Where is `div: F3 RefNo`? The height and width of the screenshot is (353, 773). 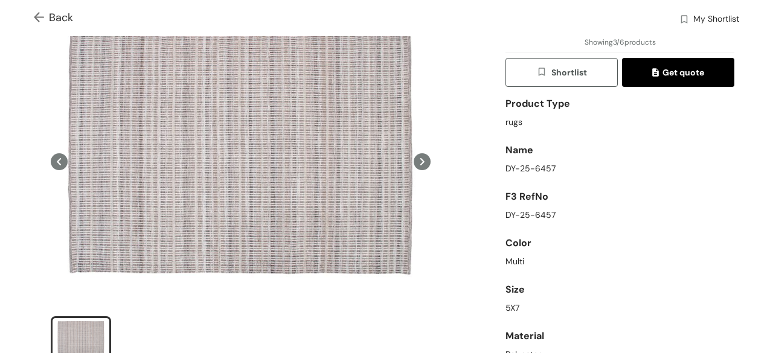
div: F3 RefNo is located at coordinates (619, 197).